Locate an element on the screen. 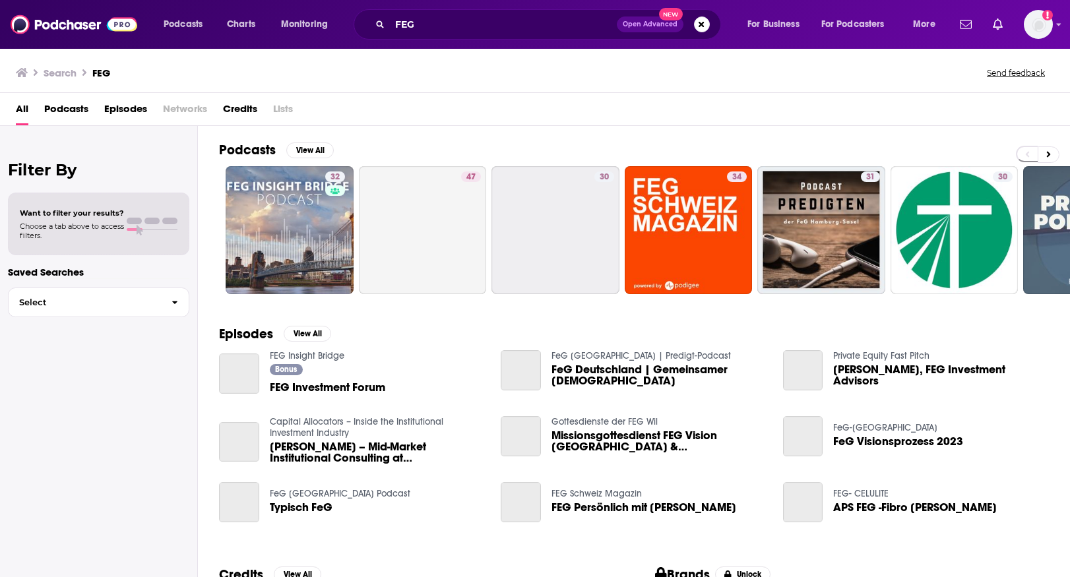 The image size is (1070, 577). span: For Business is located at coordinates (773, 24).